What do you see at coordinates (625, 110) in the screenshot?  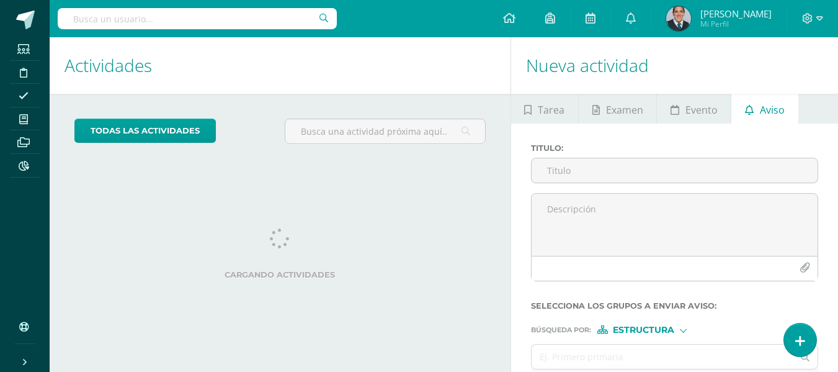 I see `span: Examen` at bounding box center [625, 110].